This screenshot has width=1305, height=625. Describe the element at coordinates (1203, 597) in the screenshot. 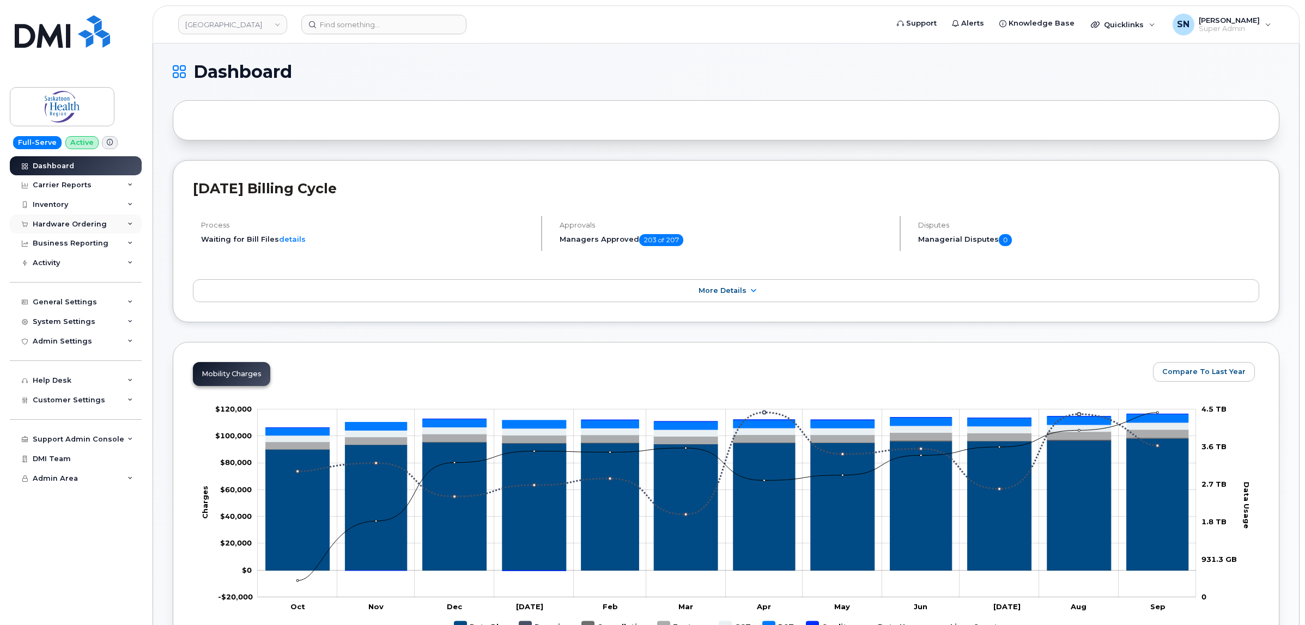

I see `tspan: 0` at that location.